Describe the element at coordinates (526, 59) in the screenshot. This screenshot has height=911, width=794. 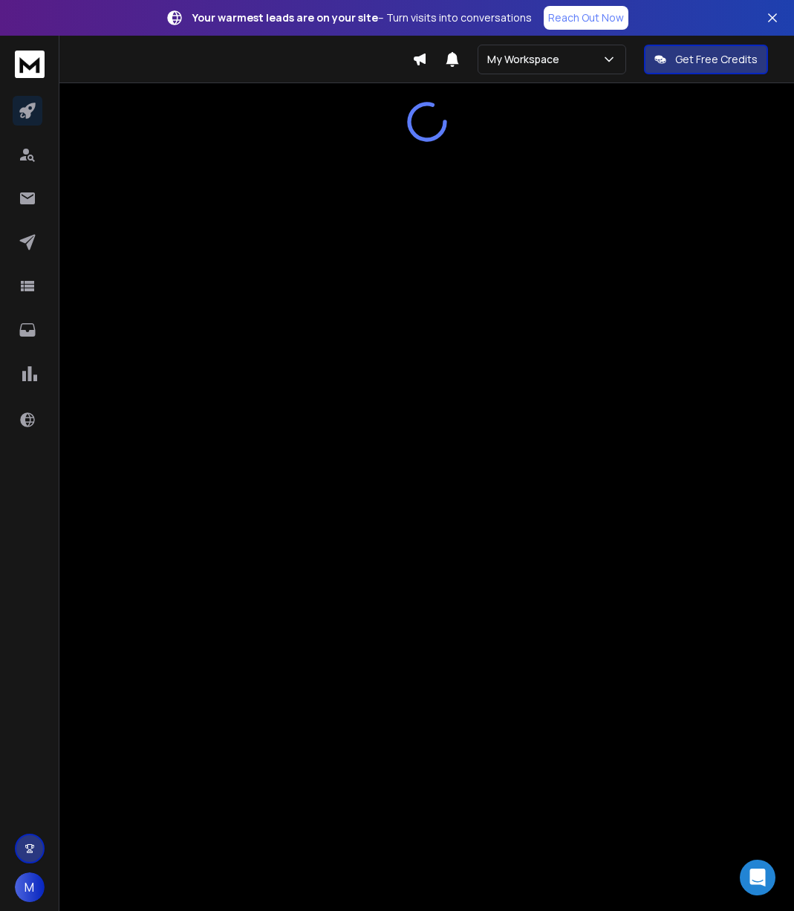
I see `p: My Workspace` at that location.